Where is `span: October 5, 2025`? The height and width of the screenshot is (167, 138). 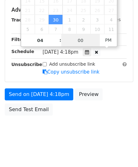 span: October 5, 2025 is located at coordinates (28, 29).